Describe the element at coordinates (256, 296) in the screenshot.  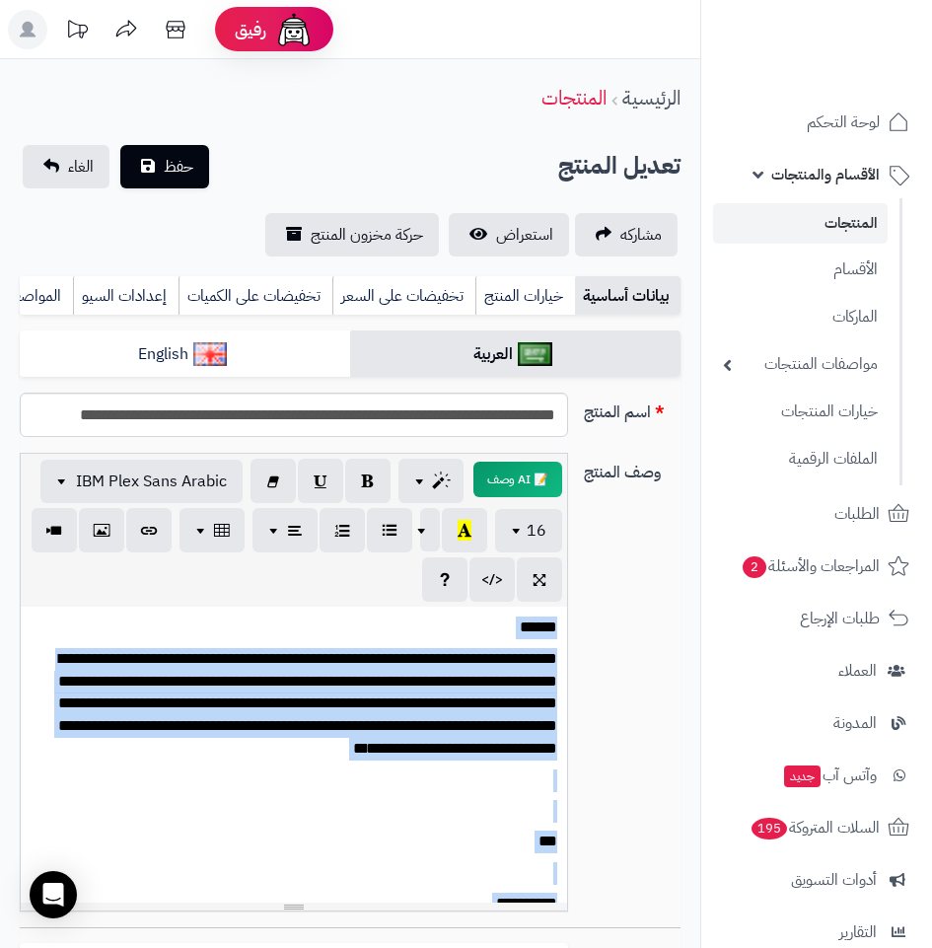
I see `a: تخفيضات على الكميات` at that location.